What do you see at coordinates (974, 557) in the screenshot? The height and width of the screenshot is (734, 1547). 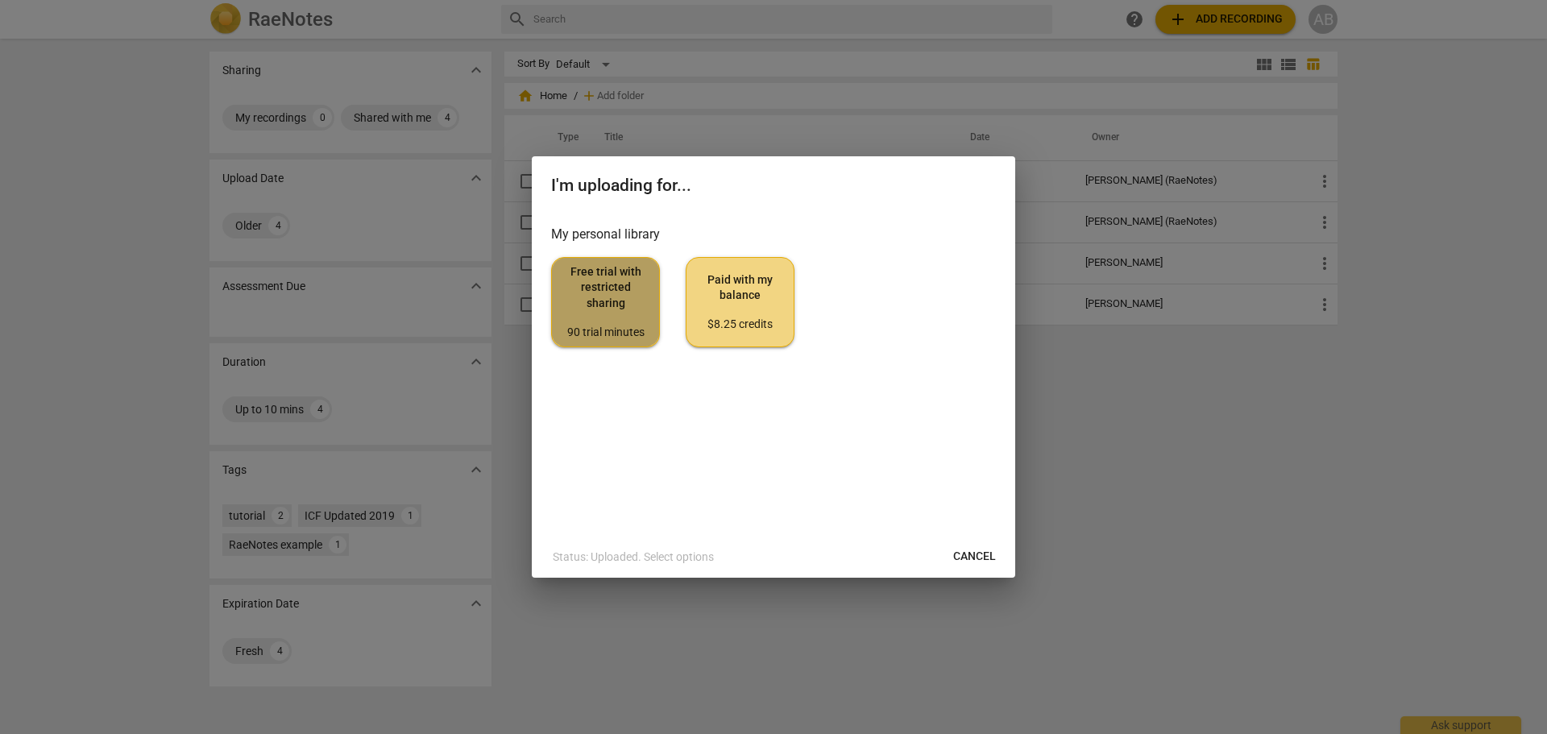 I see `button: Cancel` at bounding box center [974, 557].